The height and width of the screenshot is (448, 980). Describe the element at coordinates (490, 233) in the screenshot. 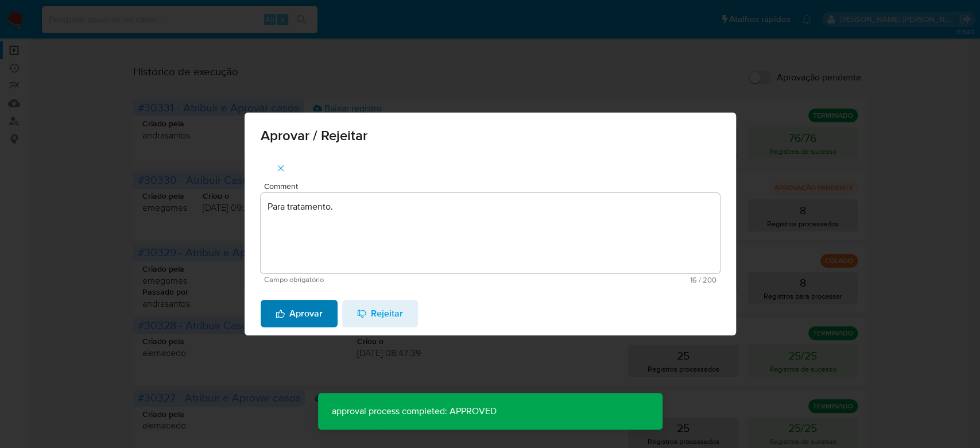

I see `textarea: Para tratamento.` at that location.